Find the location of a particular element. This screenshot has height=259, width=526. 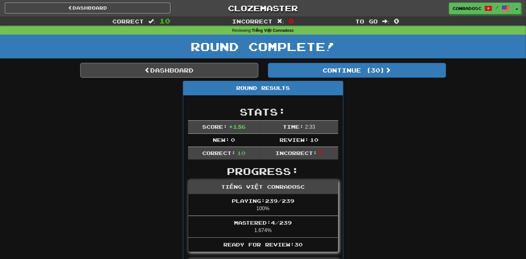

span: Review: is located at coordinates (294, 139).